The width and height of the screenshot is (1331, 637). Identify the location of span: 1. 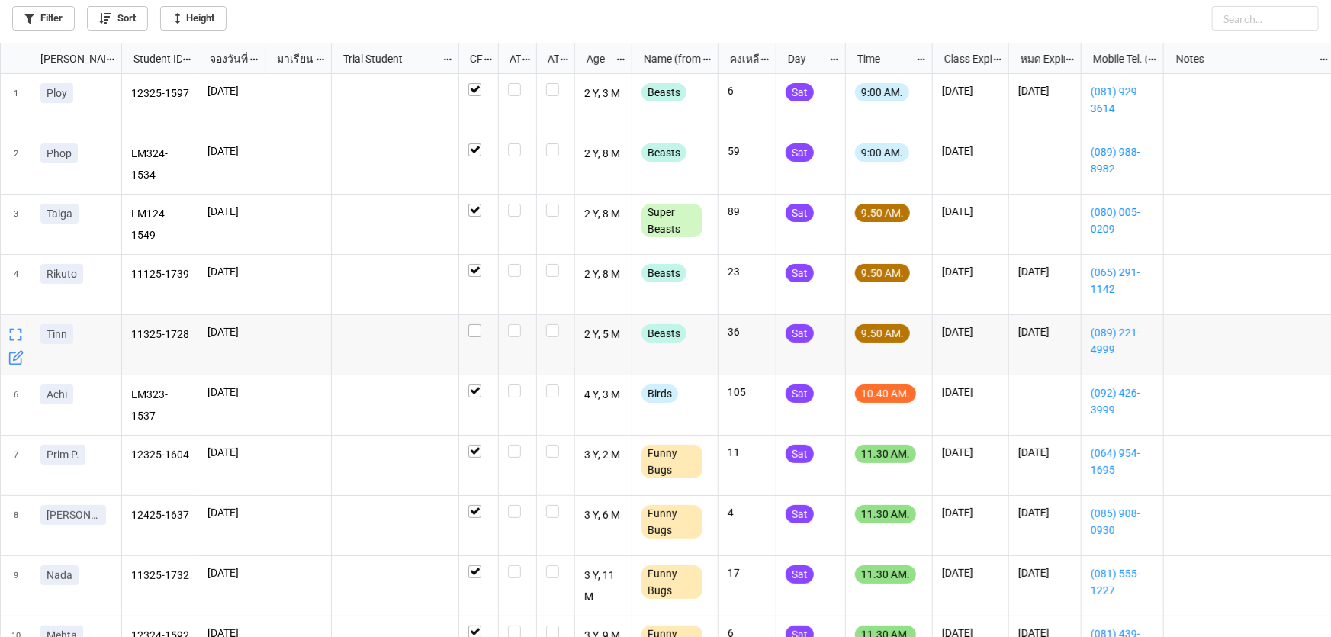
(16, 104).